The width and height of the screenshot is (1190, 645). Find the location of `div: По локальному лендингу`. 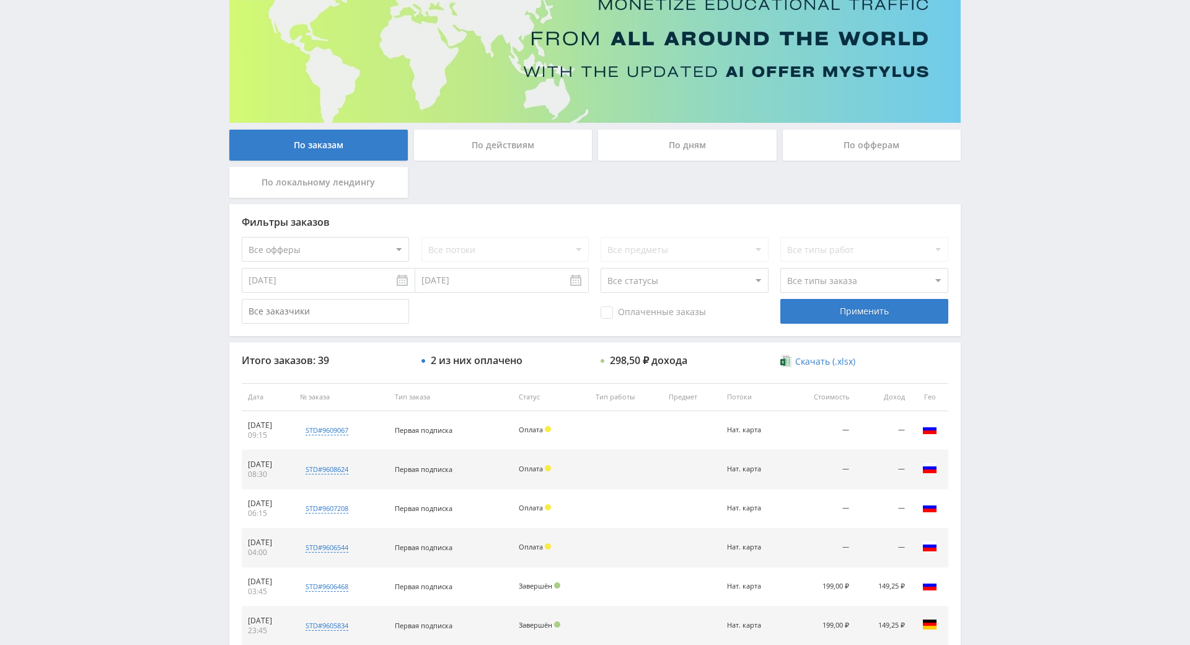

div: По локальному лендингу is located at coordinates (319, 182).